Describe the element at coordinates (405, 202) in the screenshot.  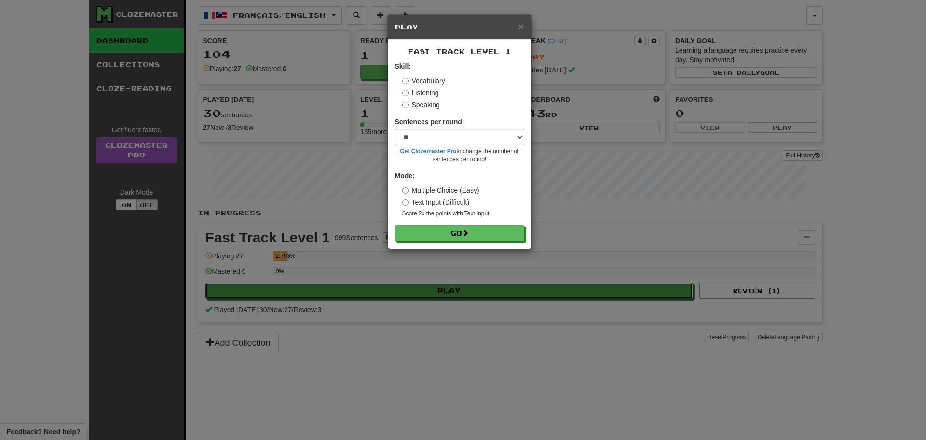
I see `input: Text Input (Difficult)` at that location.